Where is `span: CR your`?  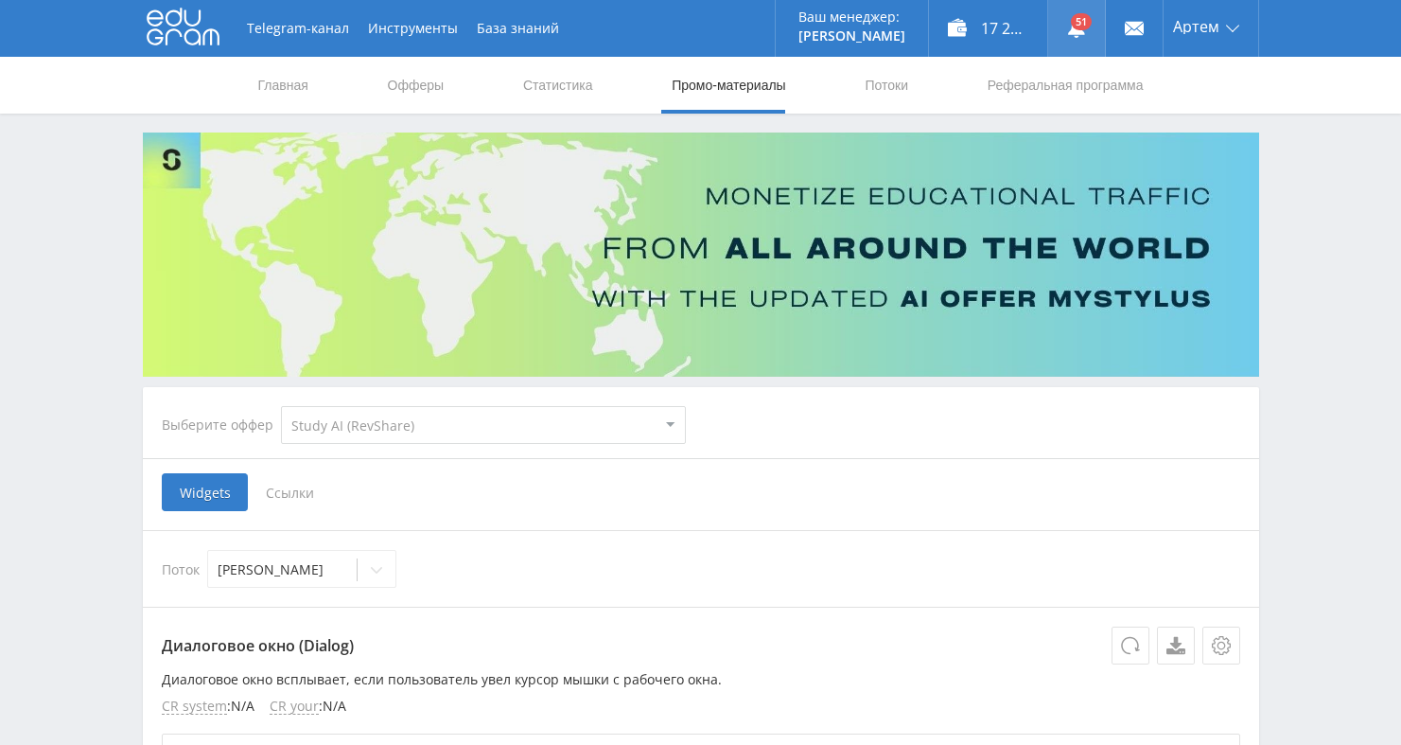
span: CR your is located at coordinates (294, 706).